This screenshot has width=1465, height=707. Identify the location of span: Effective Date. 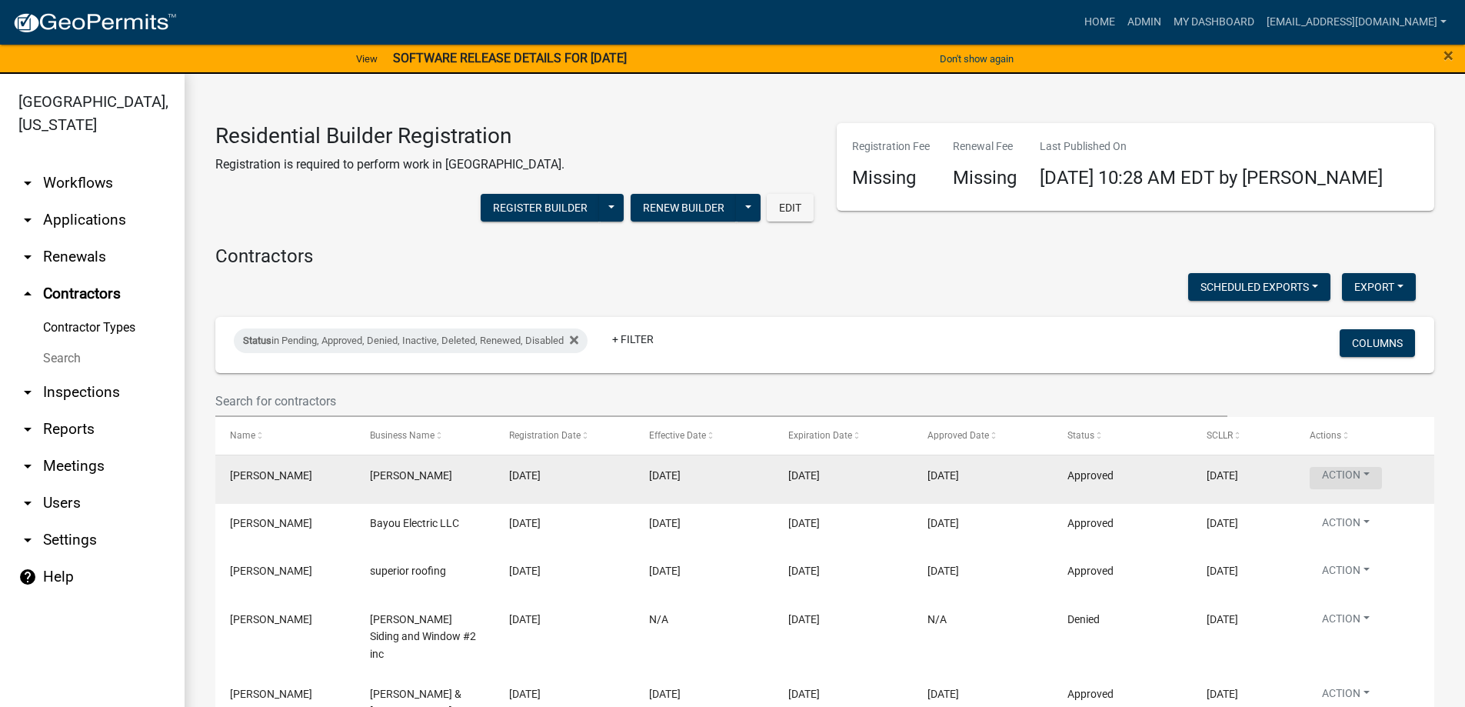
(677, 435).